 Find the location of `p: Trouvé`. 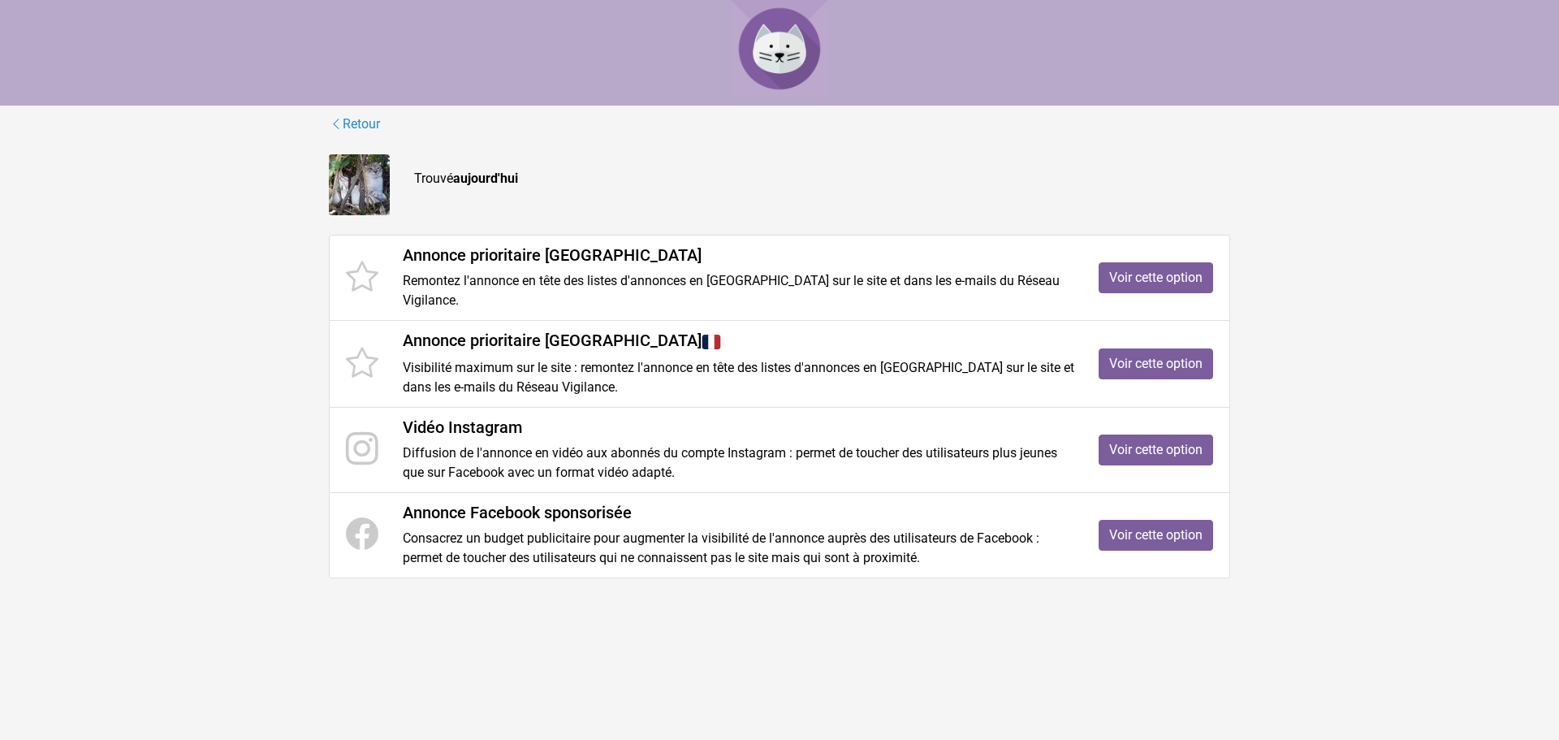

p: Trouvé is located at coordinates (822, 179).